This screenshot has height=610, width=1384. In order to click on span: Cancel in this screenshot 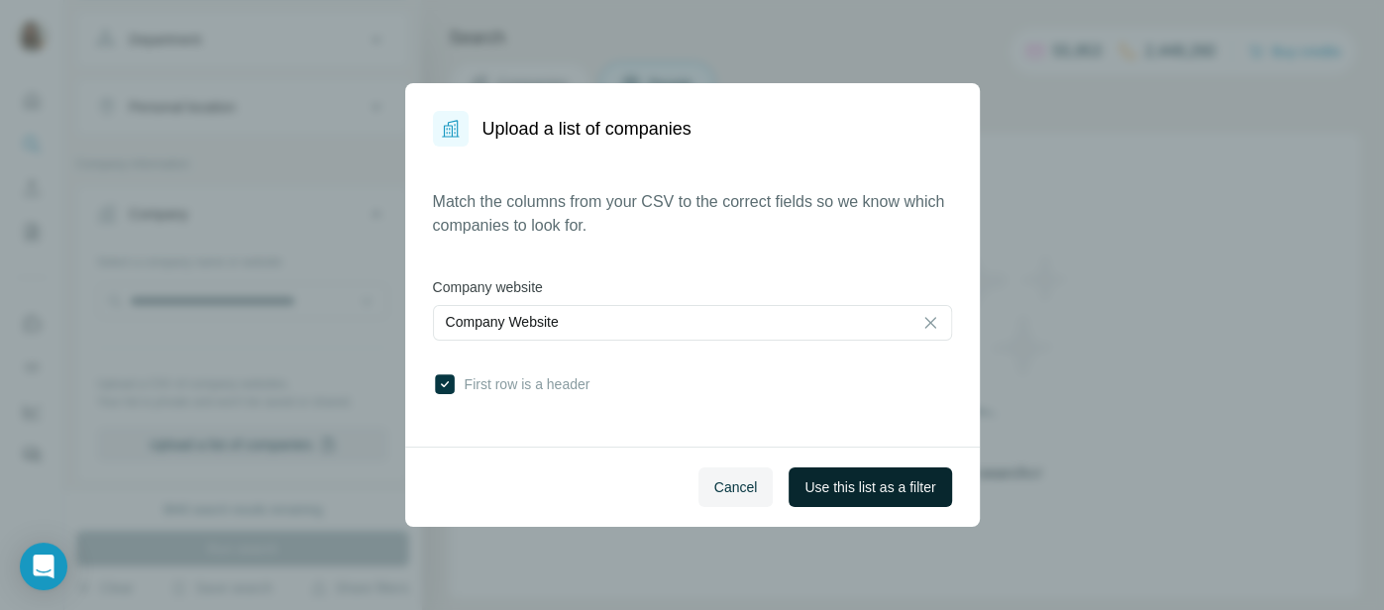, I will do `click(736, 487)`.